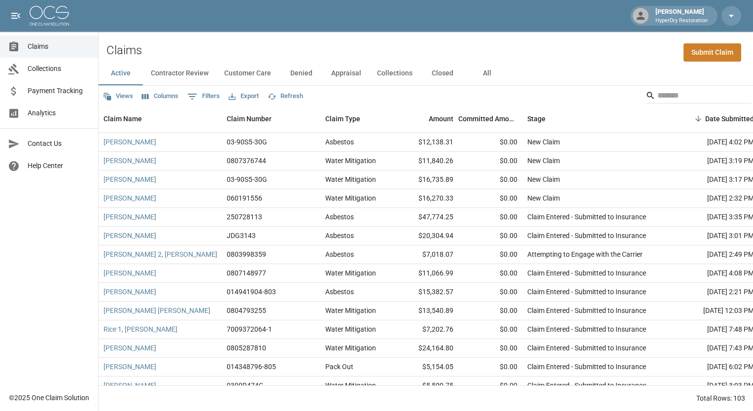 This screenshot has width=753, height=411. I want to click on div: 0804793255, so click(246, 310).